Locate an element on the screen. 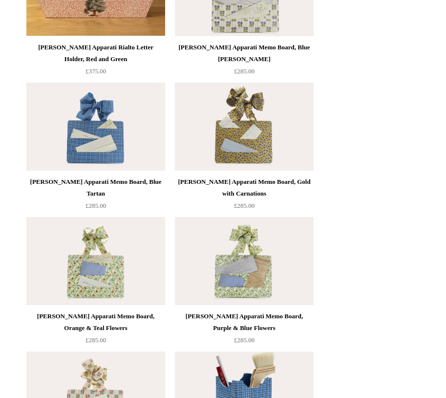 This screenshot has width=446, height=398. a: Scanlon Apparati Memo Board, Purple & Blue Flowers Scanlon Apparati Memo Board, Purple & Blue Flo... is located at coordinates (244, 261).